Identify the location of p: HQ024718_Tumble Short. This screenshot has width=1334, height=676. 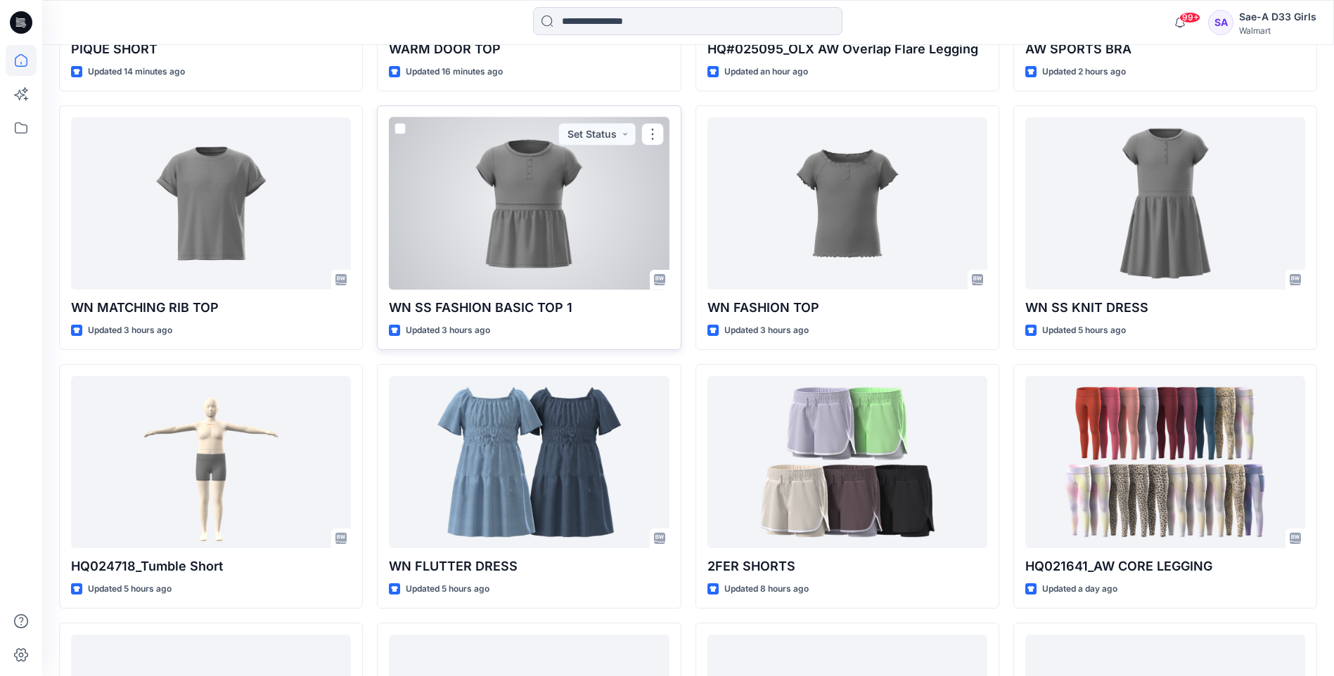
(211, 567).